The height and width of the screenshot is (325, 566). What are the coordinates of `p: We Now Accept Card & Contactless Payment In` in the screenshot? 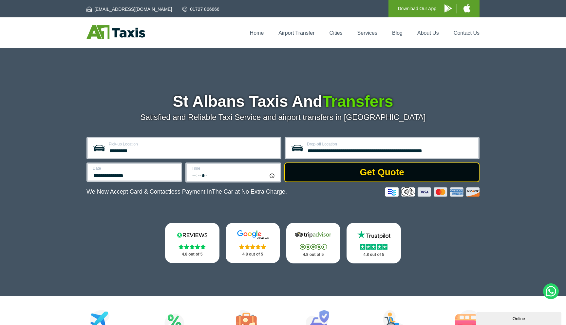 It's located at (187, 192).